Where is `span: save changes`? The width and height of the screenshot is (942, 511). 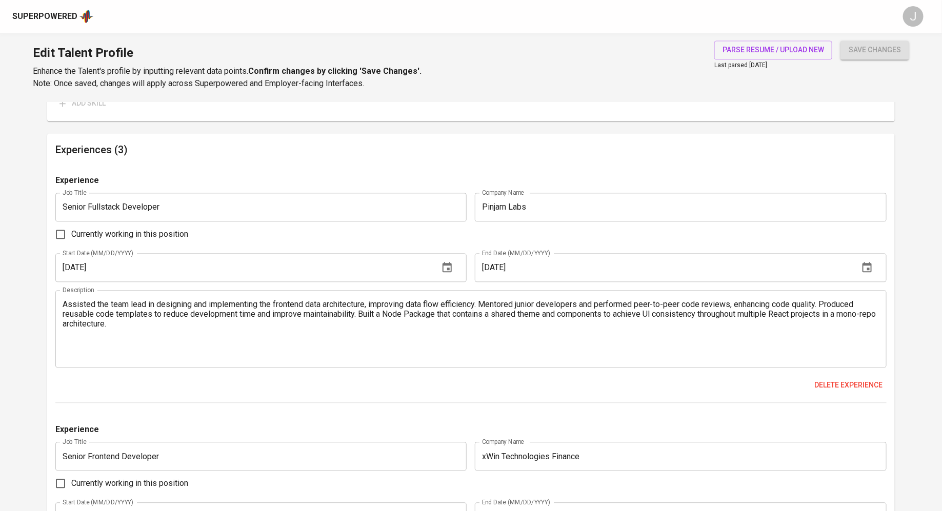
span: save changes is located at coordinates (875, 50).